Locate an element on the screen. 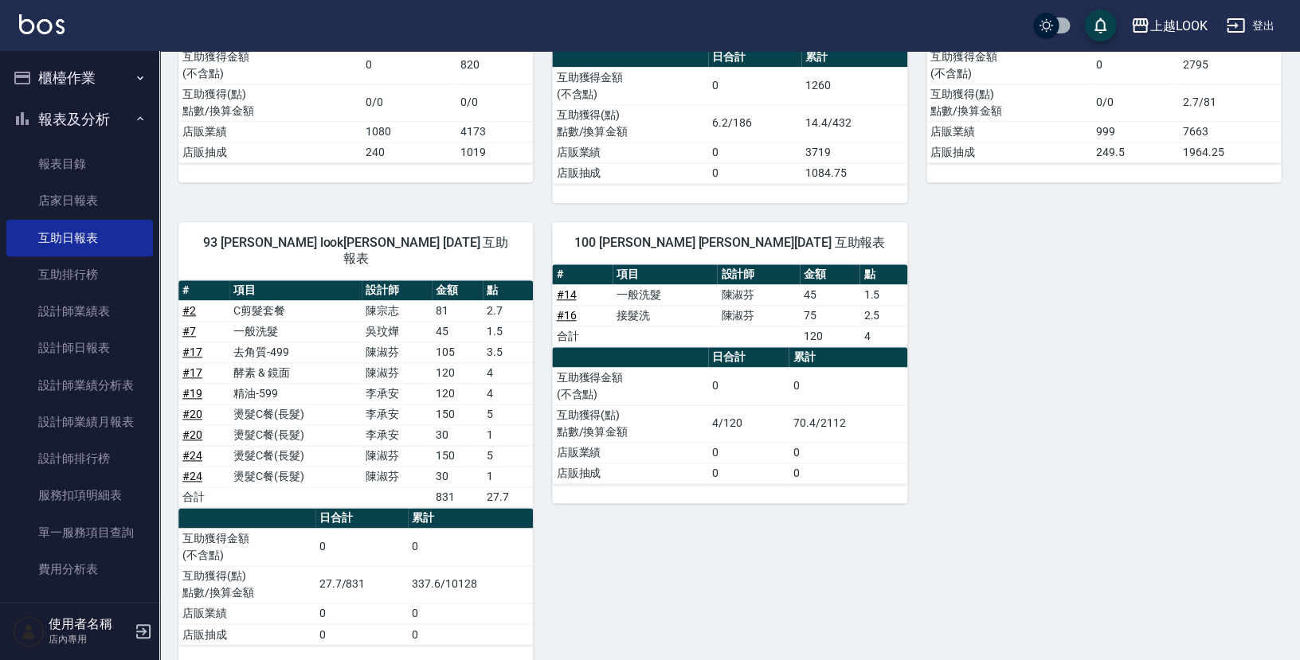 The height and width of the screenshot is (660, 1300). td: 999 is located at coordinates (1135, 131).